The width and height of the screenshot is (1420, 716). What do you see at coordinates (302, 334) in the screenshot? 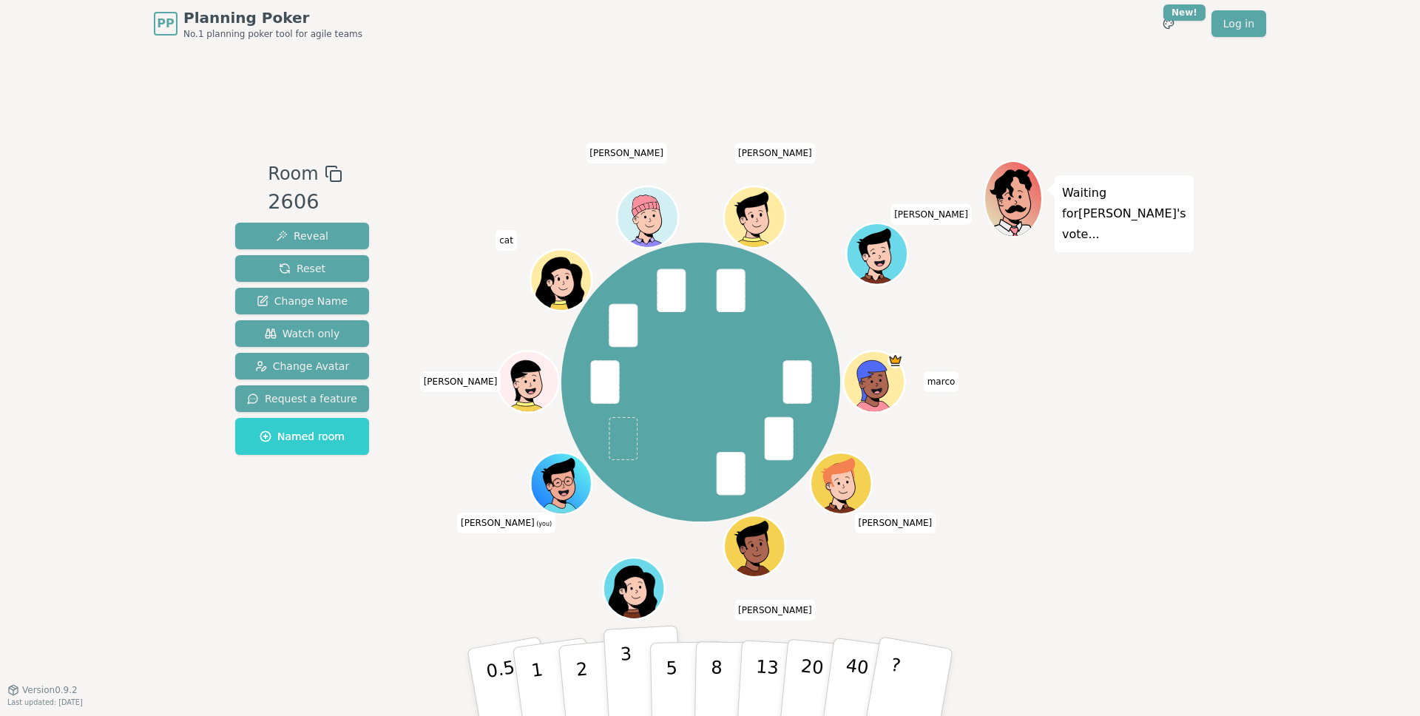
I see `button: Watch only` at bounding box center [302, 334].